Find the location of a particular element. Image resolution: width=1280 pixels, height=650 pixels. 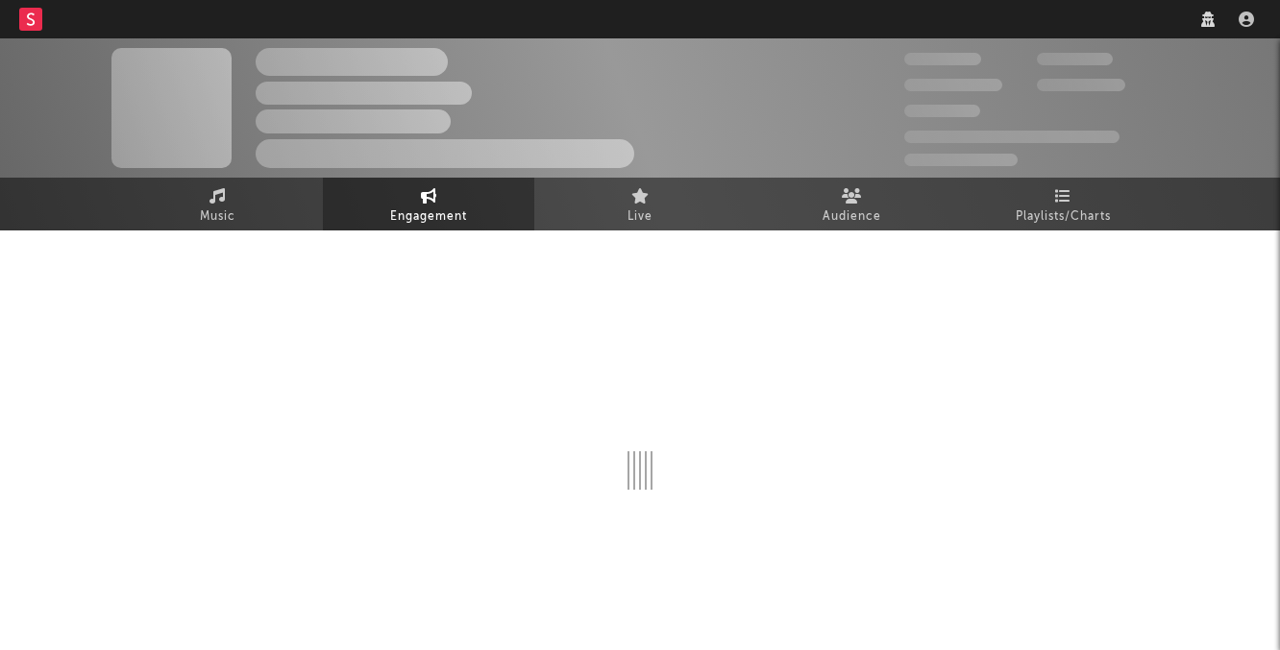

span: 1,000,000 is located at coordinates (1081, 85).